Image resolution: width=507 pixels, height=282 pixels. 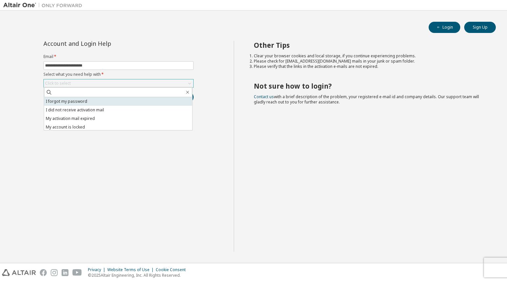 What do you see at coordinates (119, 57) in the screenshot?
I see `label: Email` at bounding box center [119, 57].